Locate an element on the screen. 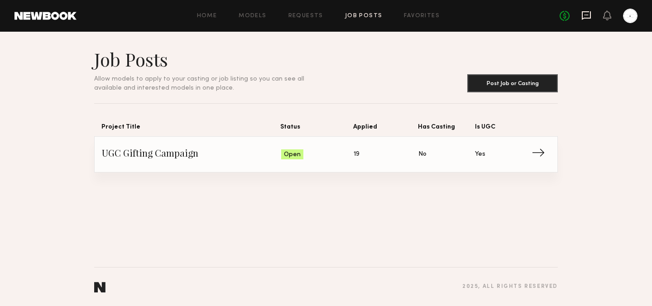 This screenshot has height=306, width=652. a: Job Posts is located at coordinates (364, 16).